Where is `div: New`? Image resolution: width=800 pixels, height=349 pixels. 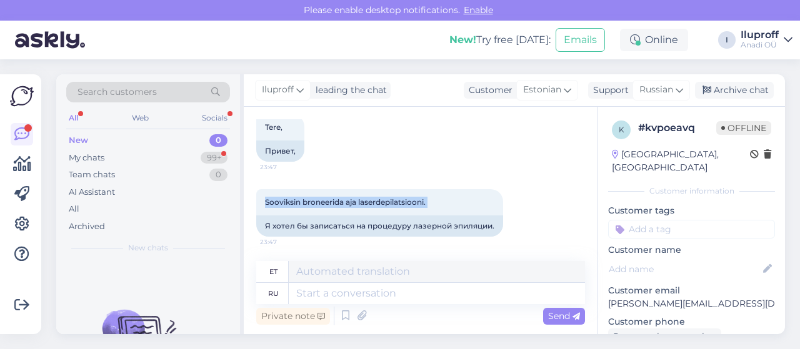 div: New is located at coordinates (78, 141).